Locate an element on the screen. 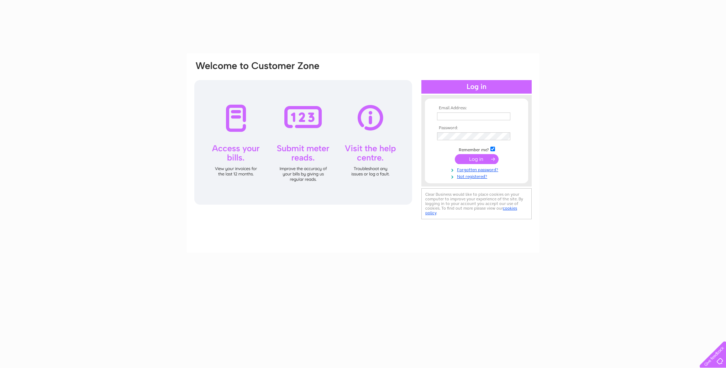 The height and width of the screenshot is (368, 726). div: Clear Business would like to place cookies on your computer to improve your experience of the sit... is located at coordinates (477, 204).